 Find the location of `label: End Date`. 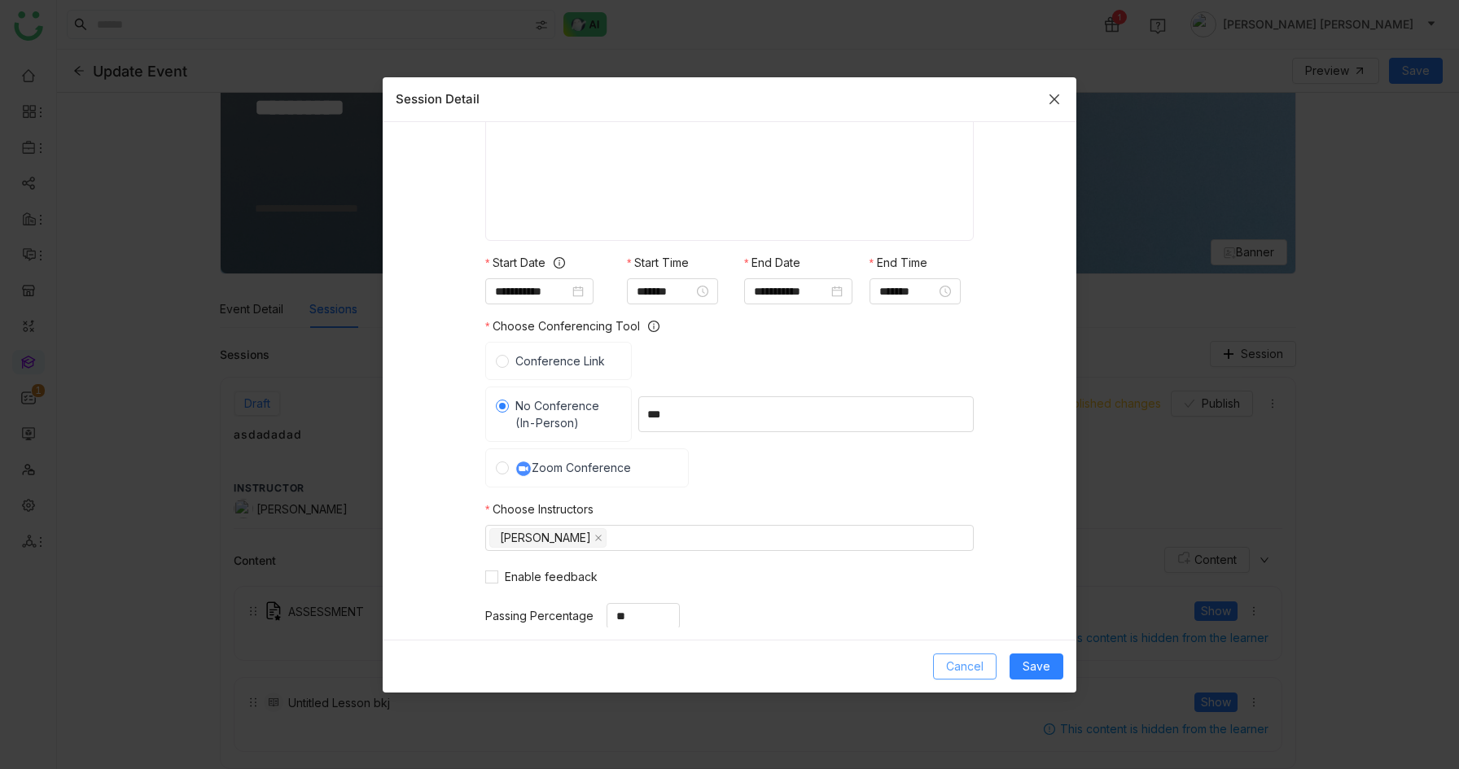

label: End Date is located at coordinates (772, 263).